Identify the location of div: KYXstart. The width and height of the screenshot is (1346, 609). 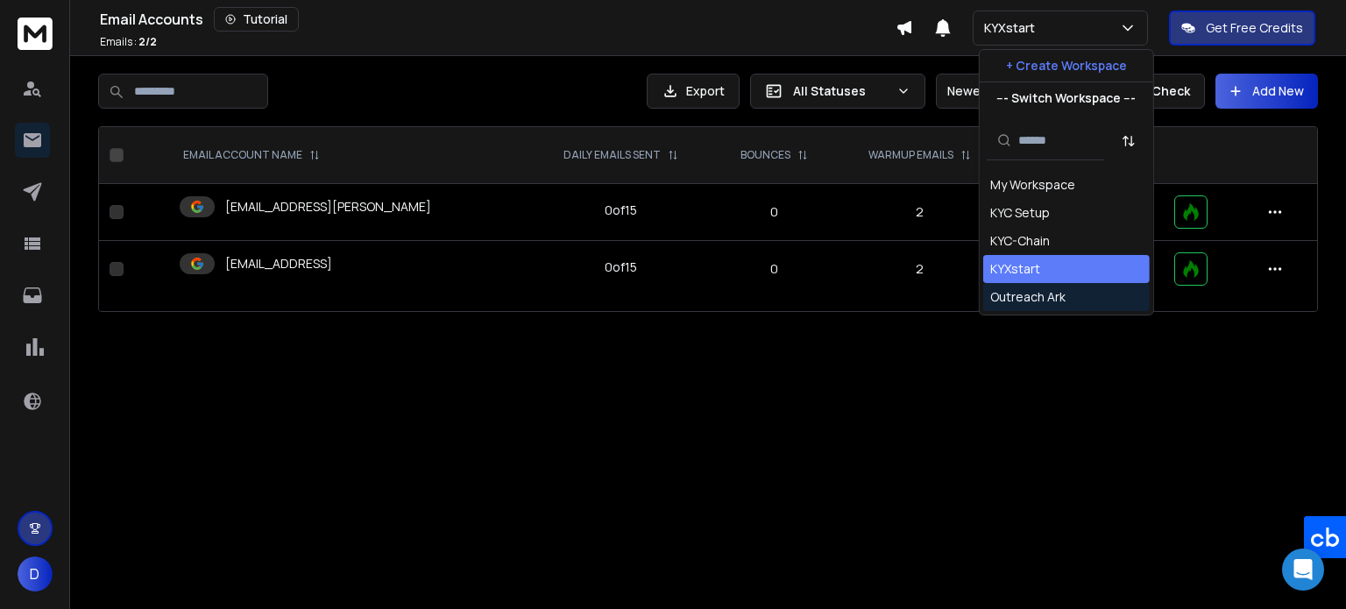
(1015, 269).